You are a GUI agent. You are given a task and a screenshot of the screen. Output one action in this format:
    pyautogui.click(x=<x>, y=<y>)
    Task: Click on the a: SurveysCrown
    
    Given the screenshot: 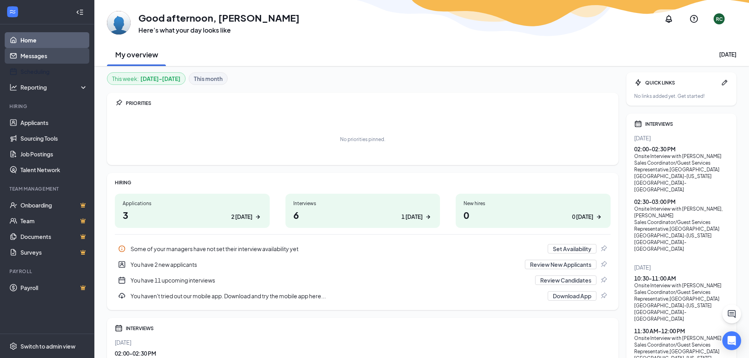 What is the action you would take?
    pyautogui.click(x=54, y=252)
    